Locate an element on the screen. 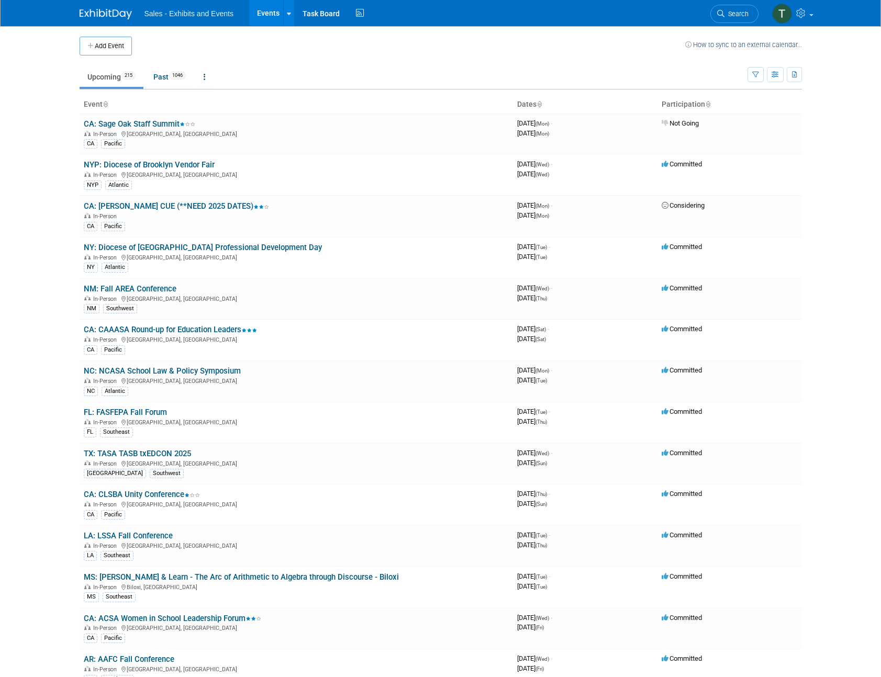  a: NC: NCASA School Law & Policy Symposium is located at coordinates (162, 371).